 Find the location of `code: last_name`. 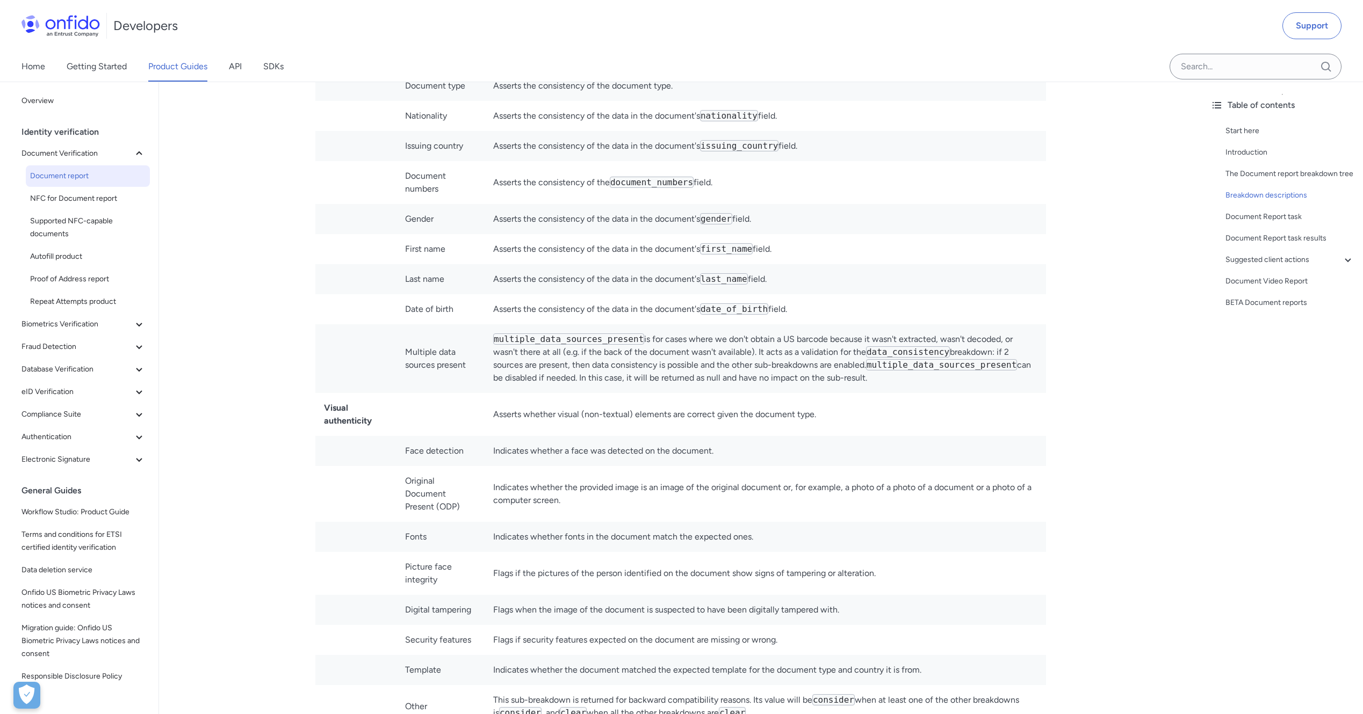

code: last_name is located at coordinates (724, 279).